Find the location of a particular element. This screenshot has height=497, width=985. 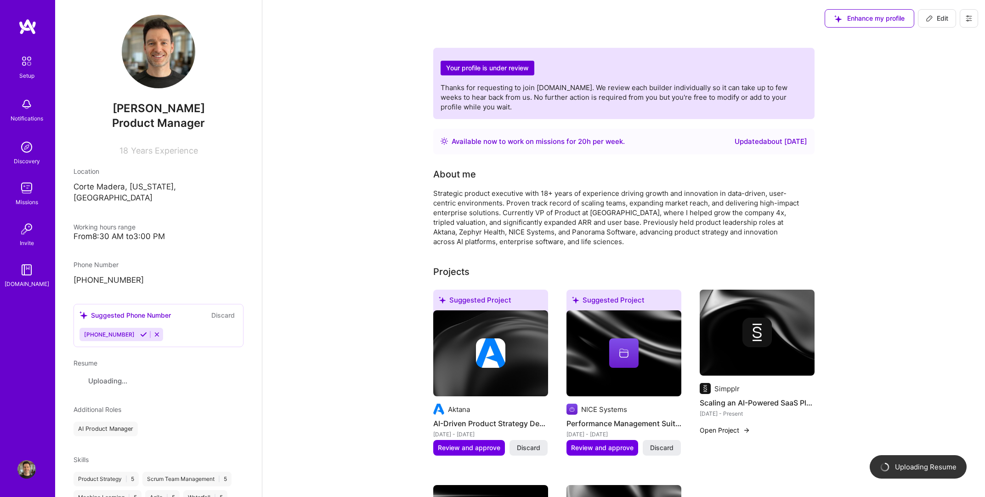

div: Notifications is located at coordinates (27, 118).